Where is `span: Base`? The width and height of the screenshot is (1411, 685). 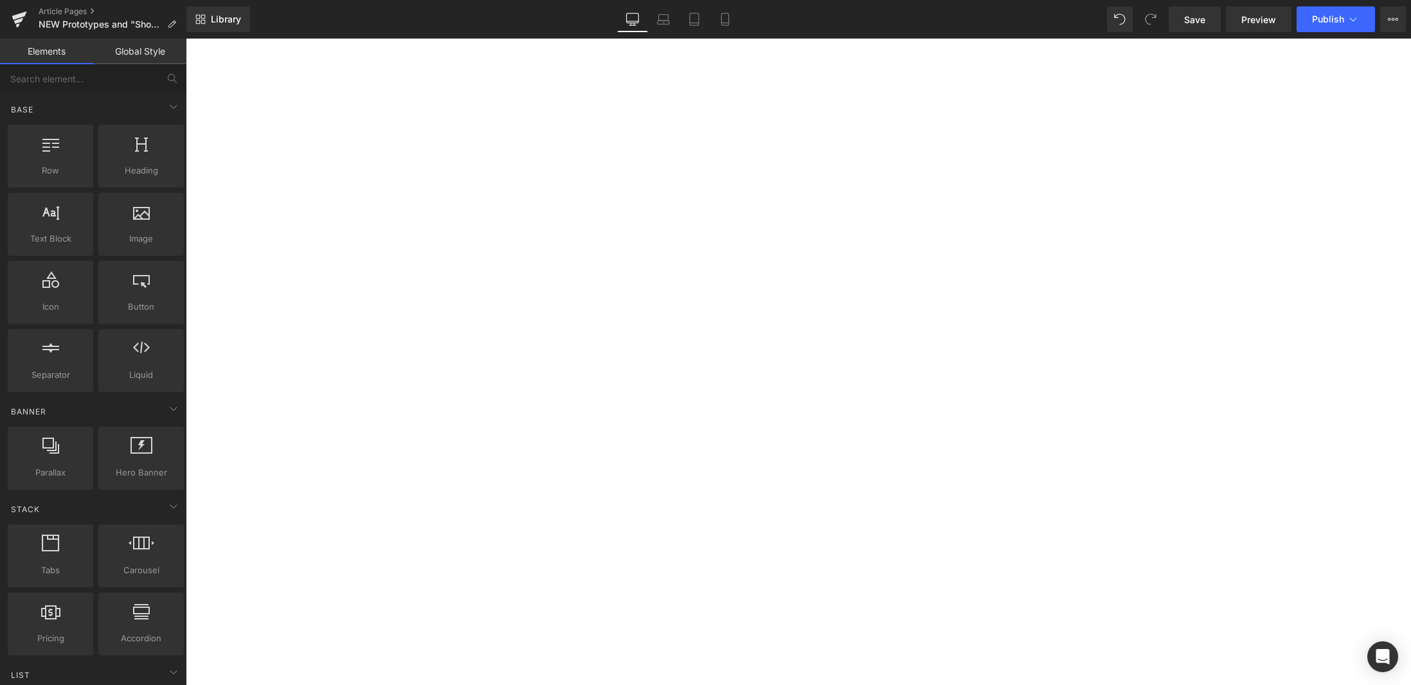 span: Base is located at coordinates (22, 109).